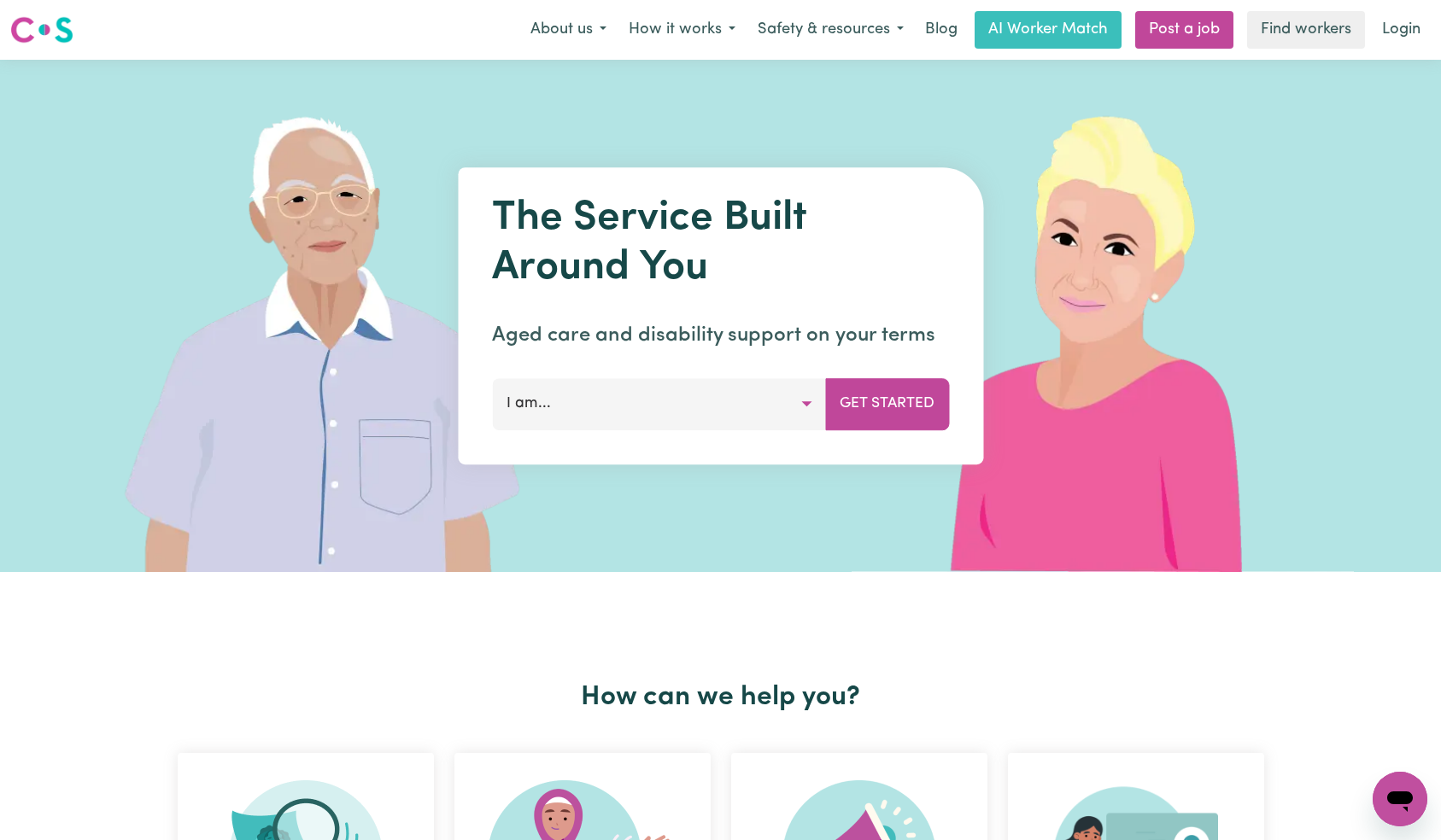 This screenshot has height=840, width=1441. I want to click on a: Find workers, so click(1306, 30).